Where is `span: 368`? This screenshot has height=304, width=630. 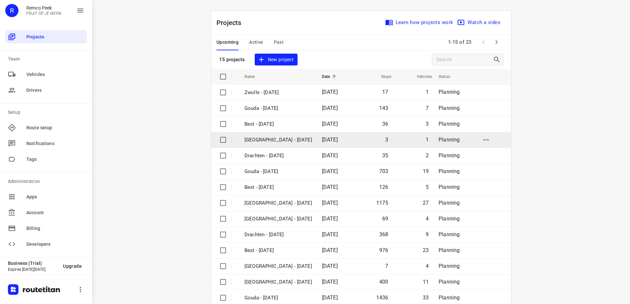 span: 368 is located at coordinates (384, 235).